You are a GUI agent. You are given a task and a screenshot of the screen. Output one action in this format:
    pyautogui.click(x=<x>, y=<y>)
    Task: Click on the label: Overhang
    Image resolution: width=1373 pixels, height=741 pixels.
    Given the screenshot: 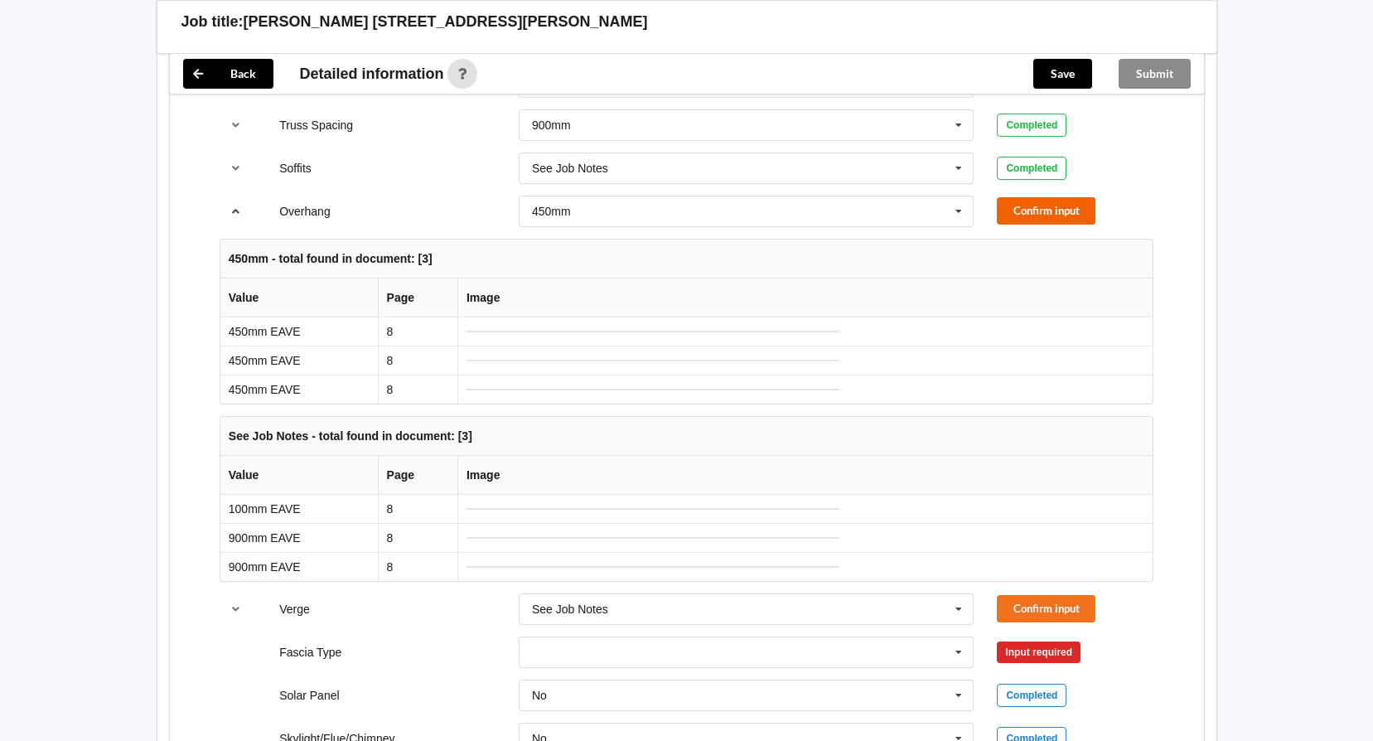 What is the action you would take?
    pyautogui.click(x=304, y=211)
    